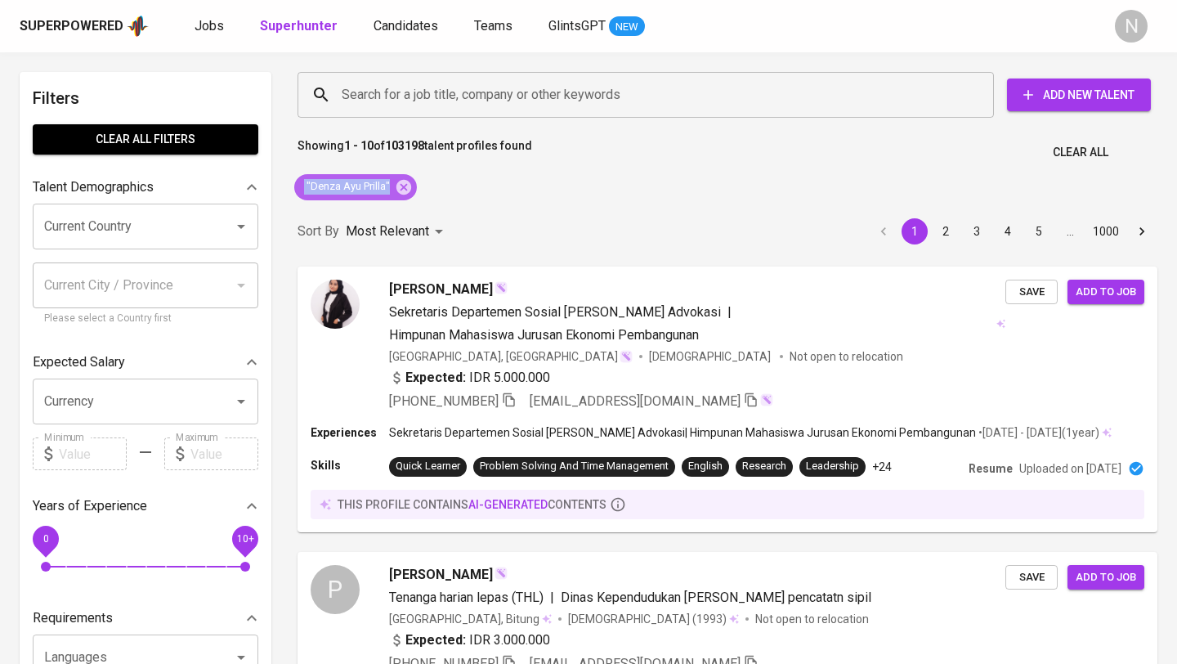  Describe the element at coordinates (472, 504) in the screenshot. I see `p: this profile contains contents` at that location.